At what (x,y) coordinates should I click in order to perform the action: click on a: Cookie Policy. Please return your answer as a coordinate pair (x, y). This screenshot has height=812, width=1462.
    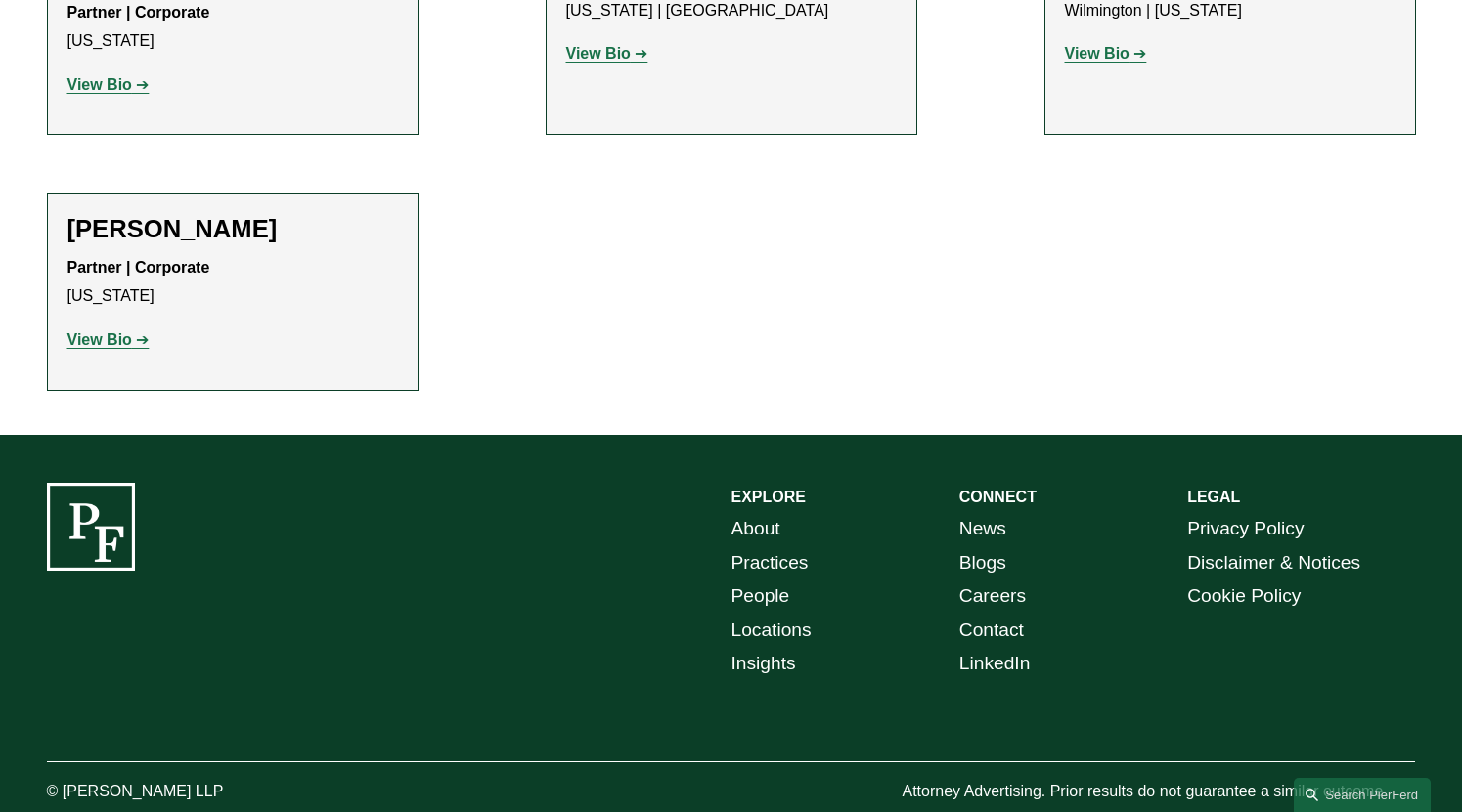
    Looking at the image, I should click on (1244, 596).